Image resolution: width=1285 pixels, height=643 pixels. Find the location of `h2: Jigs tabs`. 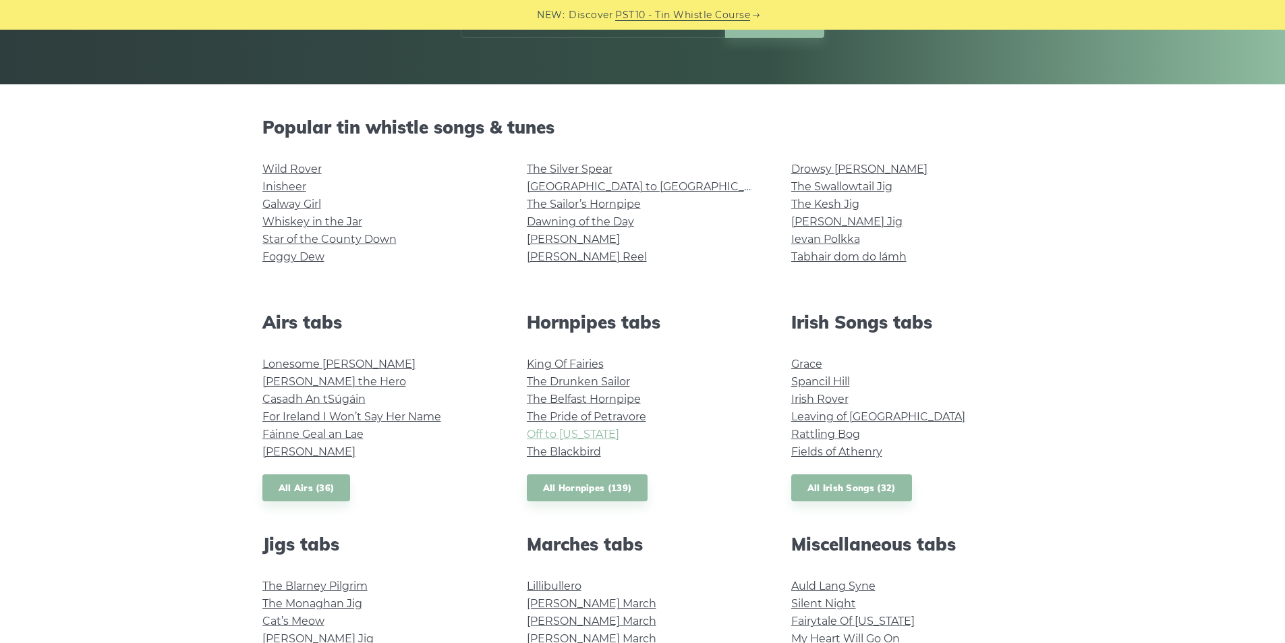

h2: Jigs tabs is located at coordinates (379, 544).